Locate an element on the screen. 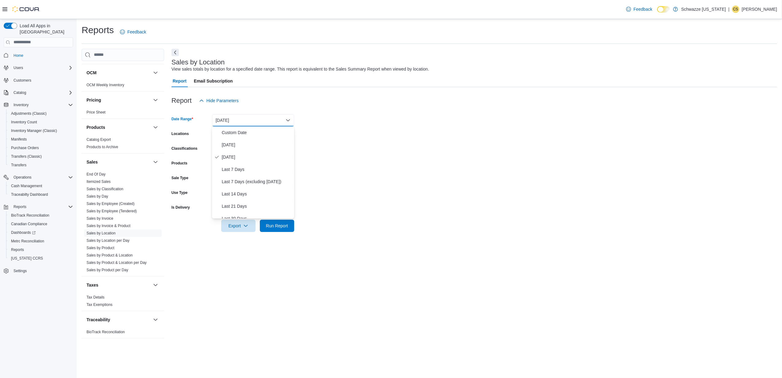  button: Inventory is located at coordinates (38, 105).